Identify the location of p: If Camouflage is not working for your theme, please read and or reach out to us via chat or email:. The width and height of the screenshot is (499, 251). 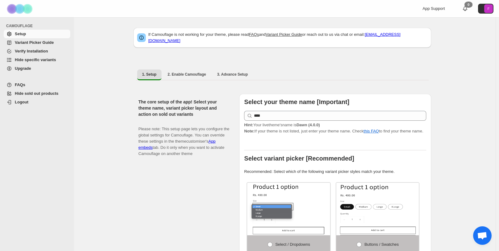
(288, 38).